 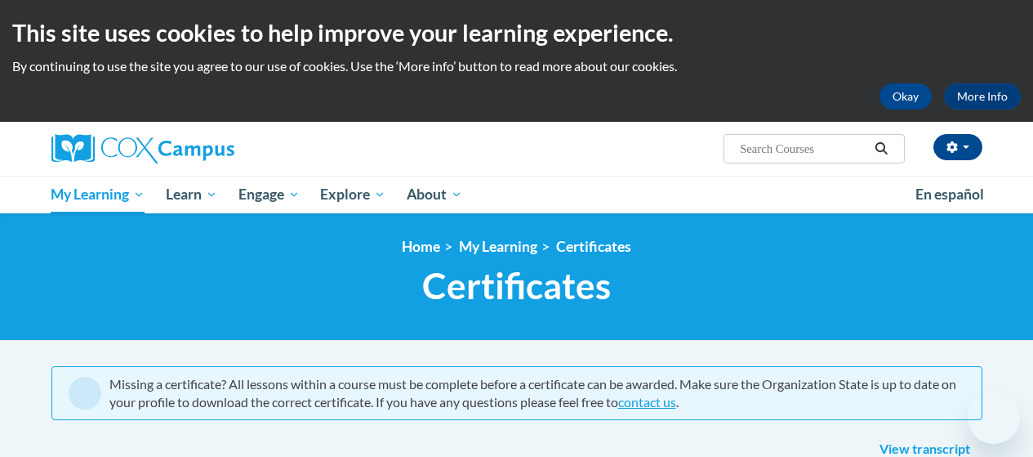 I want to click on span: En español, so click(x=950, y=194).